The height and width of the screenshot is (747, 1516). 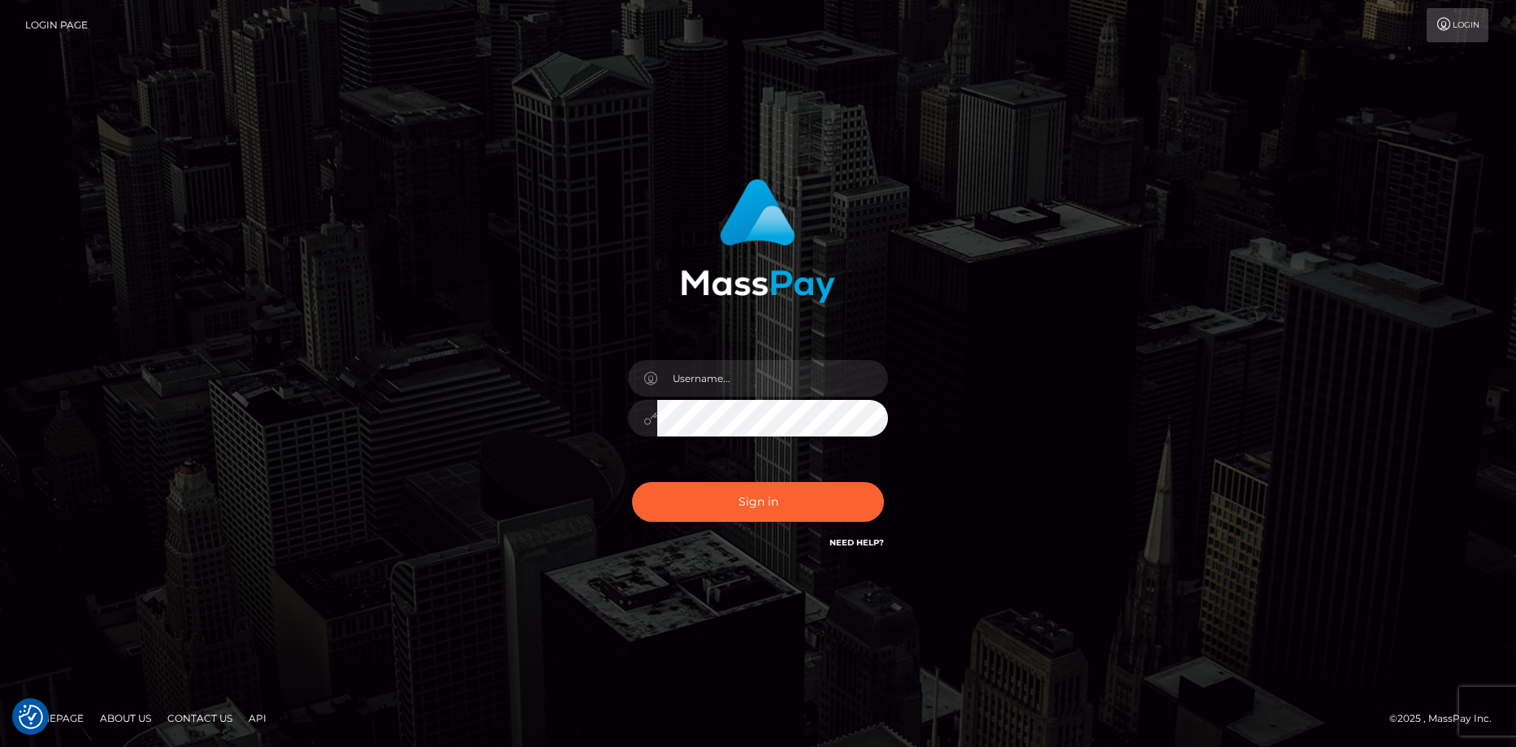 What do you see at coordinates (56, 25) in the screenshot?
I see `a: Login Page` at bounding box center [56, 25].